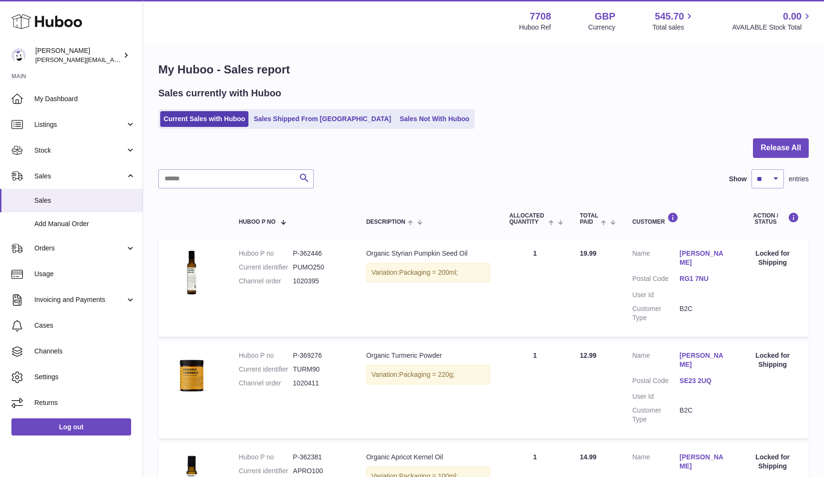 The width and height of the screenshot is (824, 477). I want to click on dd: P-362381, so click(320, 457).